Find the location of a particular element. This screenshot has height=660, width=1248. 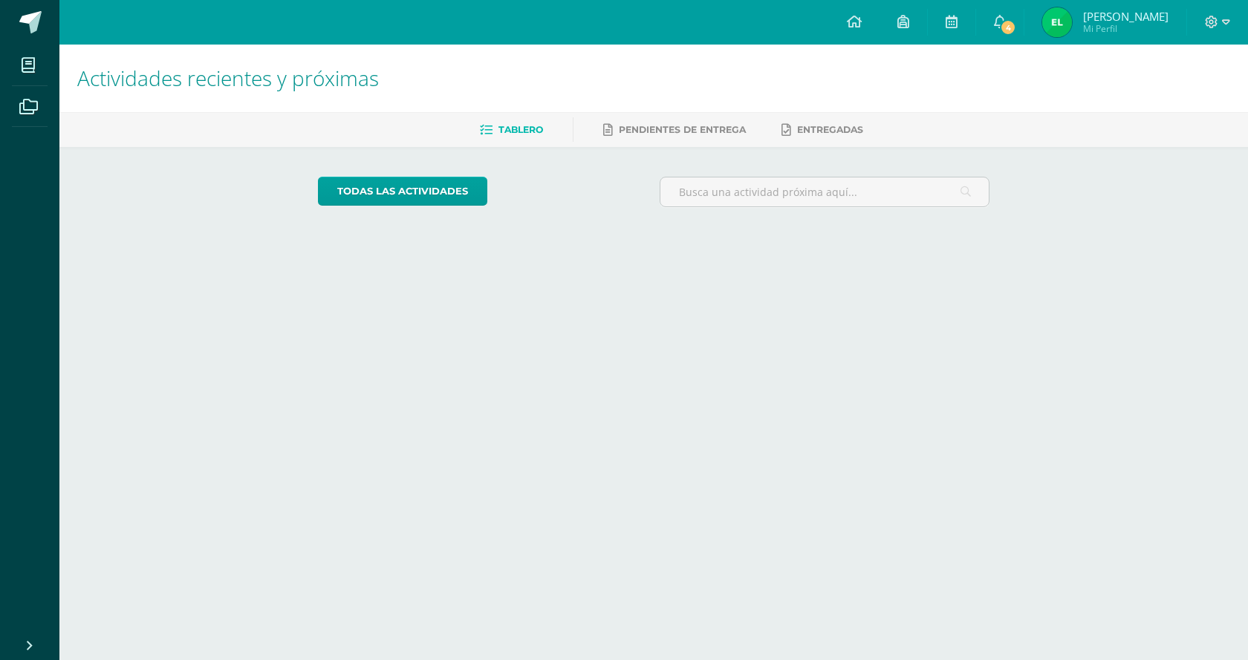

a: Tablero is located at coordinates (511, 130).